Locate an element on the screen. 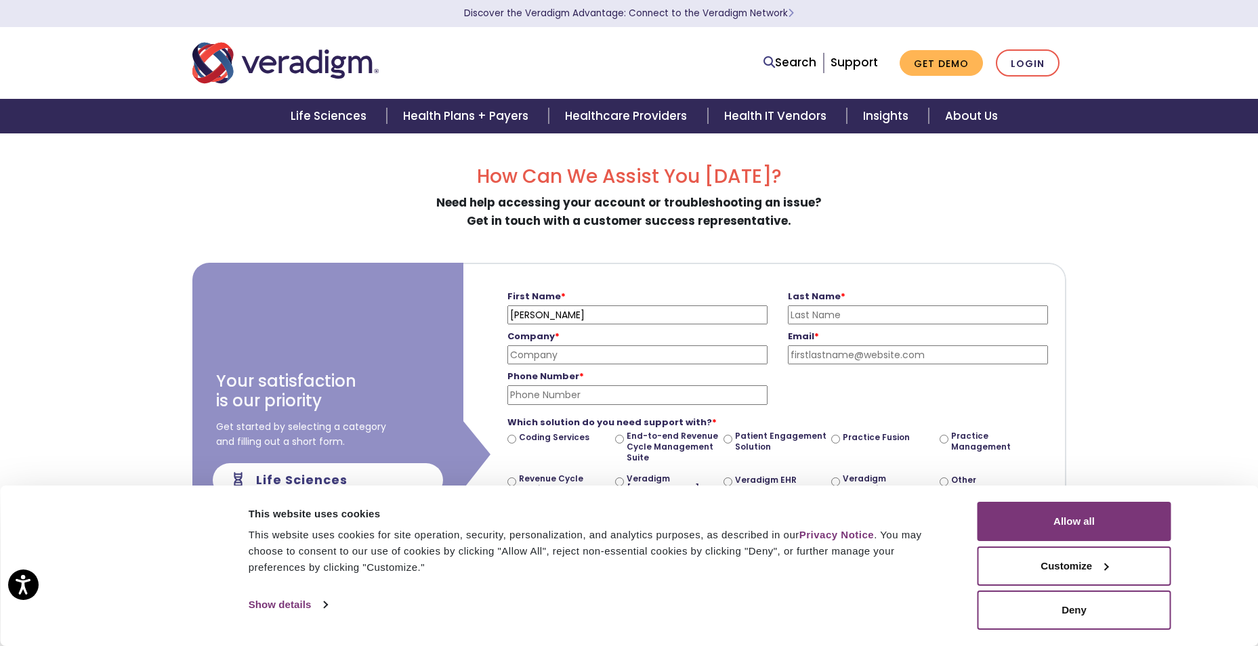 The width and height of the screenshot is (1258, 646). a: Insights is located at coordinates (887, 116).